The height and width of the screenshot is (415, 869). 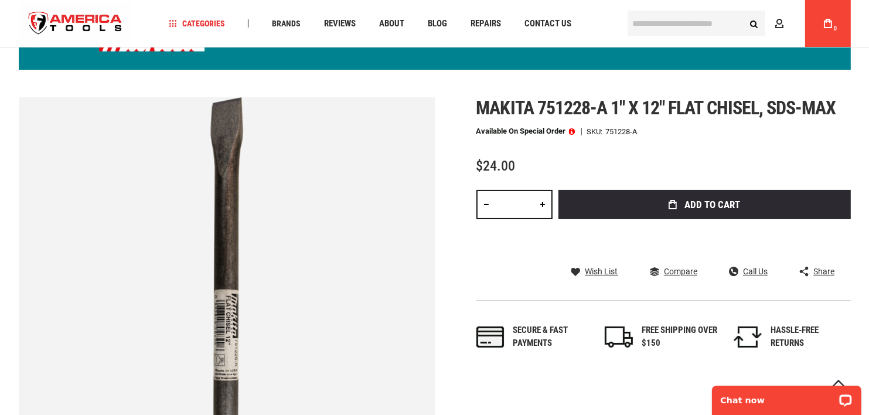 I want to click on span: Add to Cart, so click(x=712, y=204).